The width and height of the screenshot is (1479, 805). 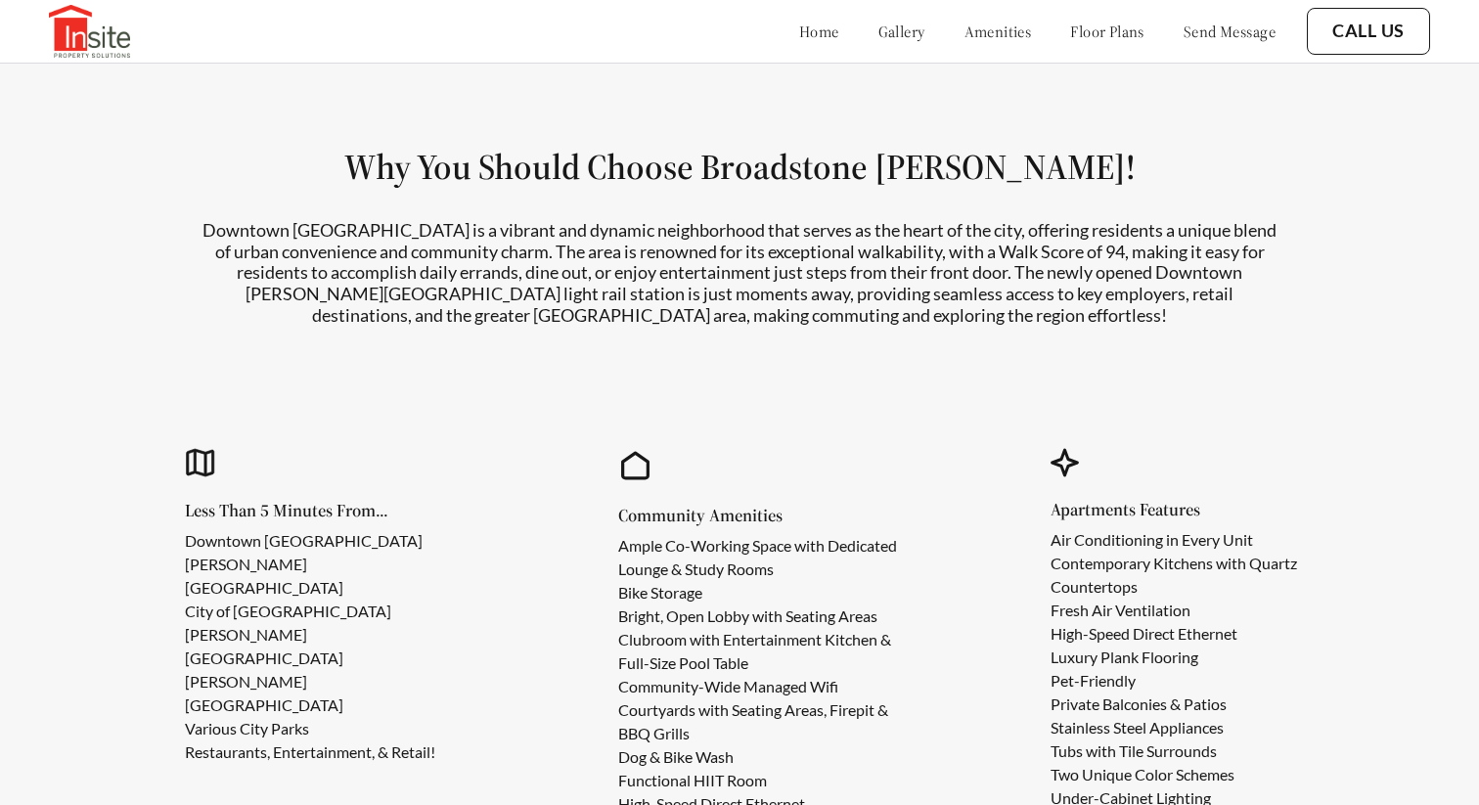 I want to click on li: Tubs with Tile Surrounds, so click(x=1191, y=751).